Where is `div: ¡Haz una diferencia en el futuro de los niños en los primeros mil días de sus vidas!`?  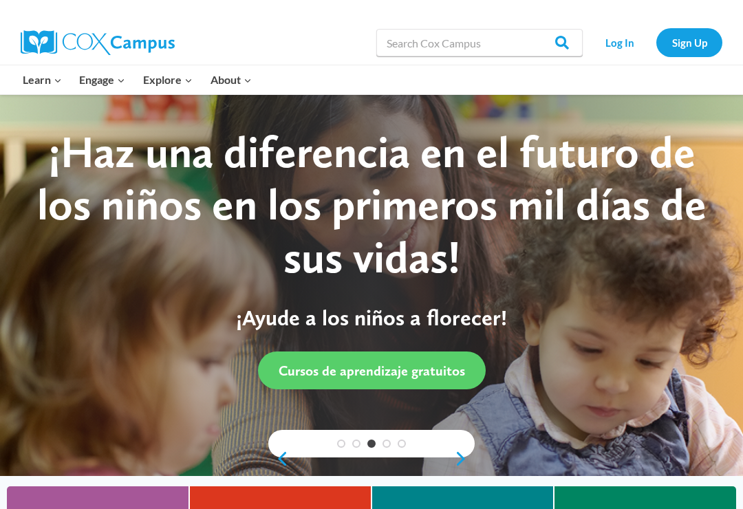 div: ¡Haz una diferencia en el futuro de los niños en los primeros mil días de sus vidas! is located at coordinates (372, 205).